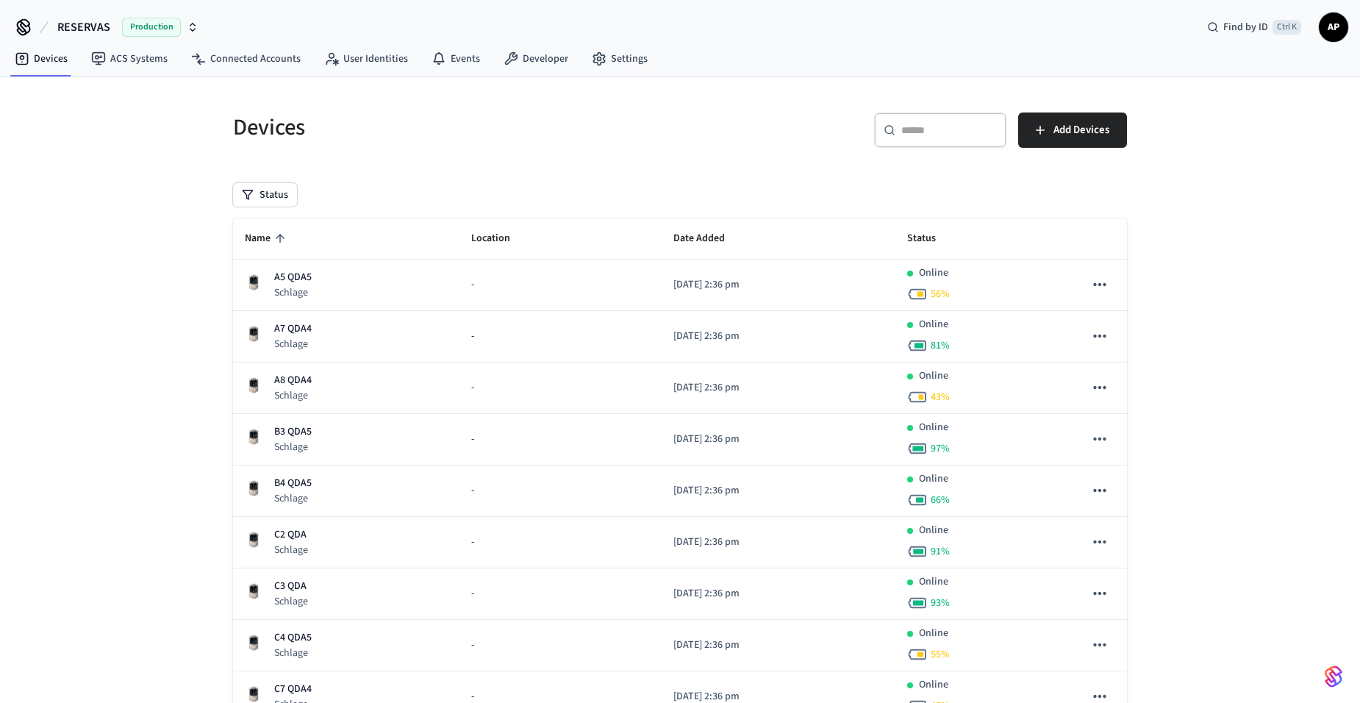 This screenshot has height=703, width=1360. I want to click on a: Devices, so click(41, 59).